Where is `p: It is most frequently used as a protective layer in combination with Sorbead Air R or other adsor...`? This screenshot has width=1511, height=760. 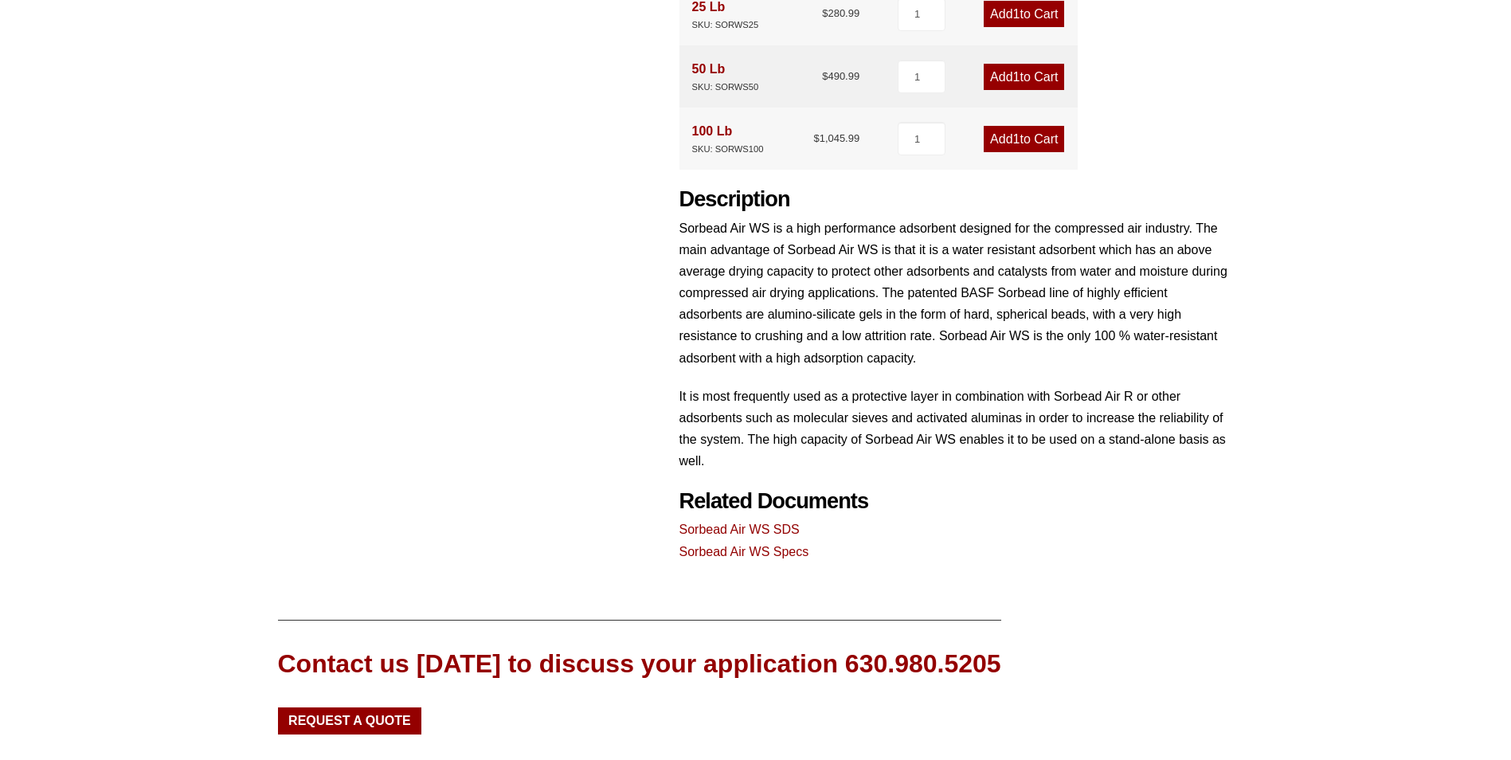
p: It is most frequently used as a protective layer in combination with Sorbead Air R or other adsor... is located at coordinates (957, 429).